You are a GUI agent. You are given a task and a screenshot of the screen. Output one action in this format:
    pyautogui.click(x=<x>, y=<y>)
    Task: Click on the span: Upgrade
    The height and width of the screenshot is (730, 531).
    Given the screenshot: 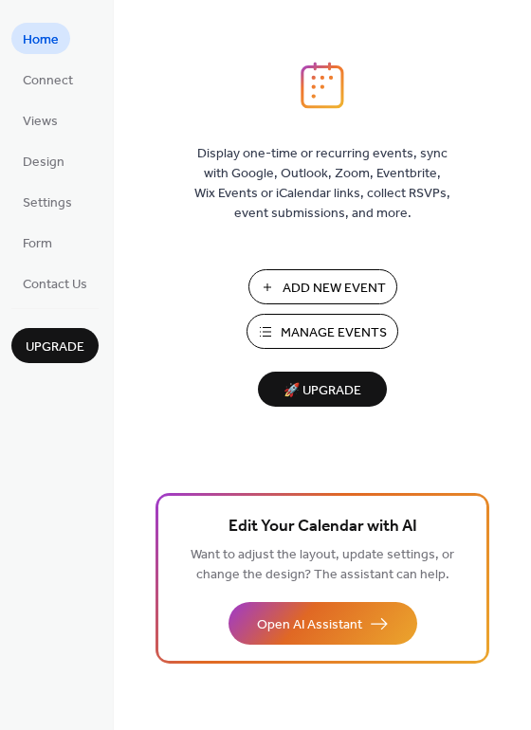 What is the action you would take?
    pyautogui.click(x=55, y=347)
    